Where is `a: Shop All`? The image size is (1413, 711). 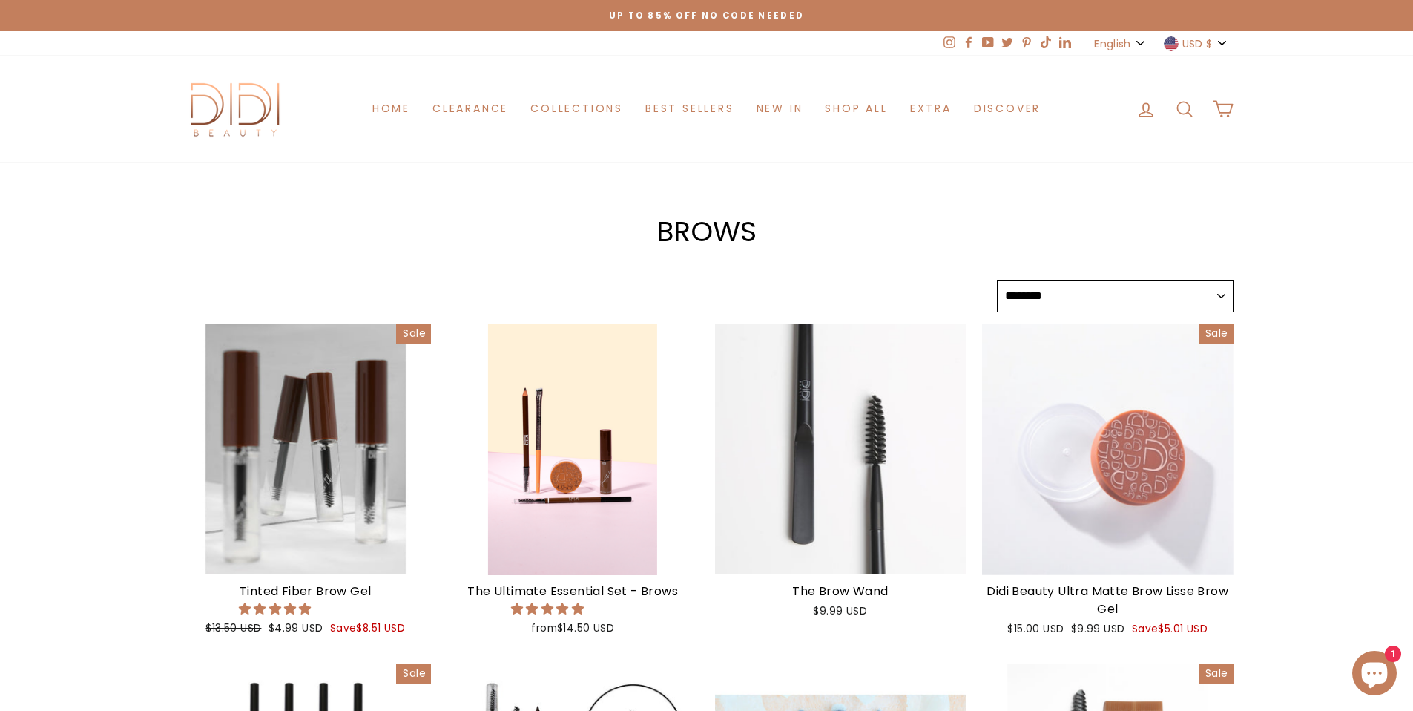 a: Shop All is located at coordinates (856, 108).